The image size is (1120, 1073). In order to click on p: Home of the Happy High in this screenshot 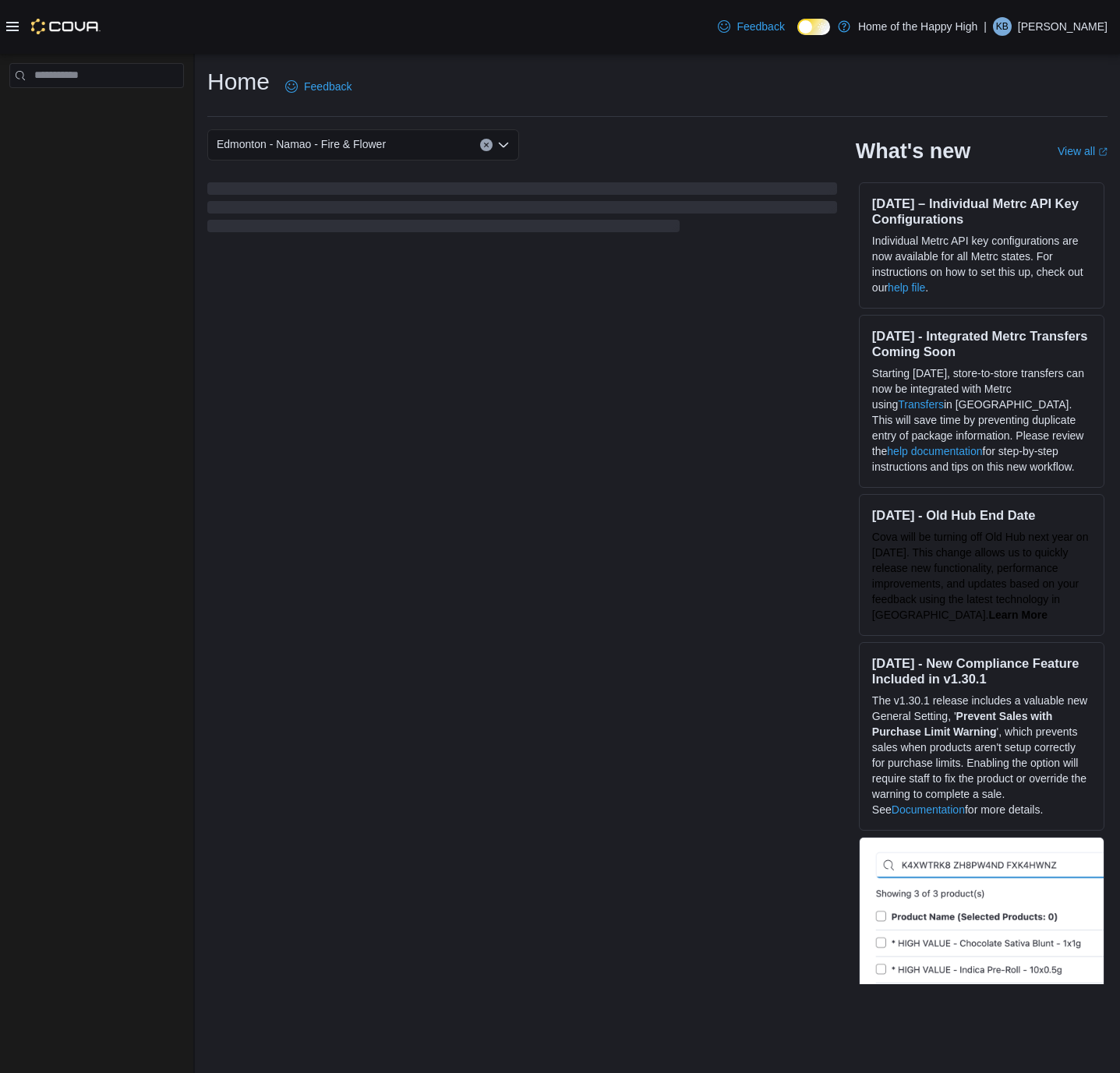, I will do `click(917, 27)`.